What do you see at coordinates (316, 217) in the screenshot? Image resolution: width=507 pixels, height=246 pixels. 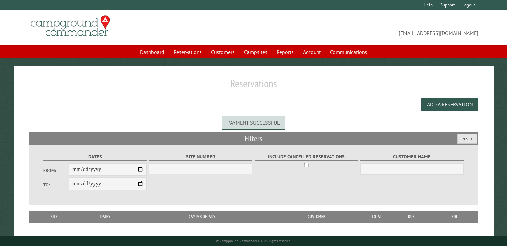 I see `th: Customer` at bounding box center [316, 217].